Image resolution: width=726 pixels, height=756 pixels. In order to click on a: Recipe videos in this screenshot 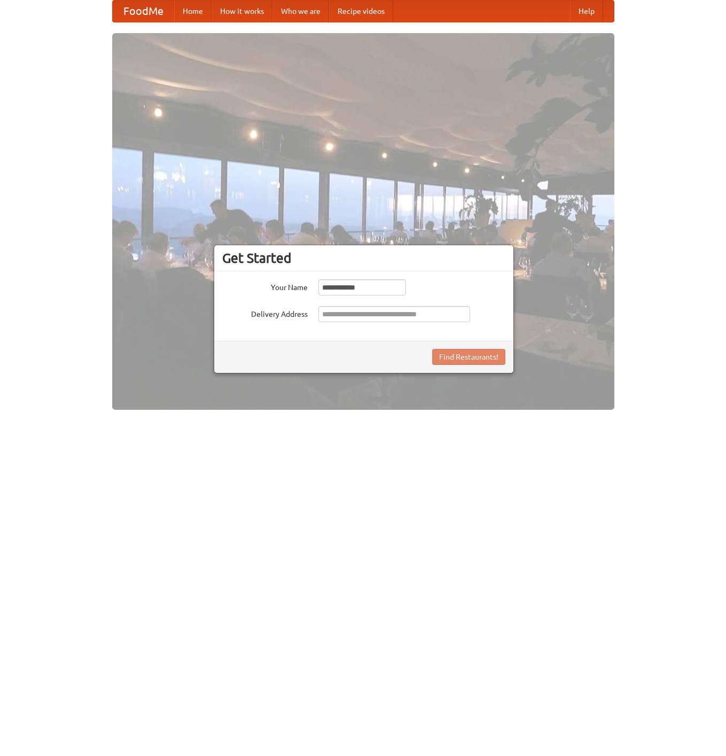, I will do `click(361, 11)`.